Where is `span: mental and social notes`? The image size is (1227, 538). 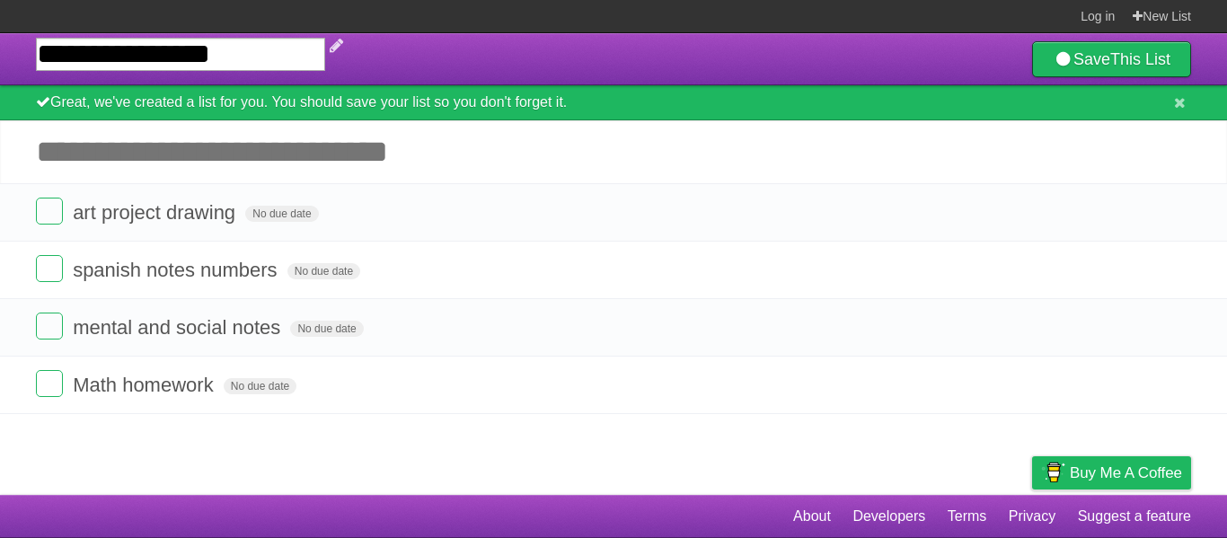 span: mental and social notes is located at coordinates (179, 327).